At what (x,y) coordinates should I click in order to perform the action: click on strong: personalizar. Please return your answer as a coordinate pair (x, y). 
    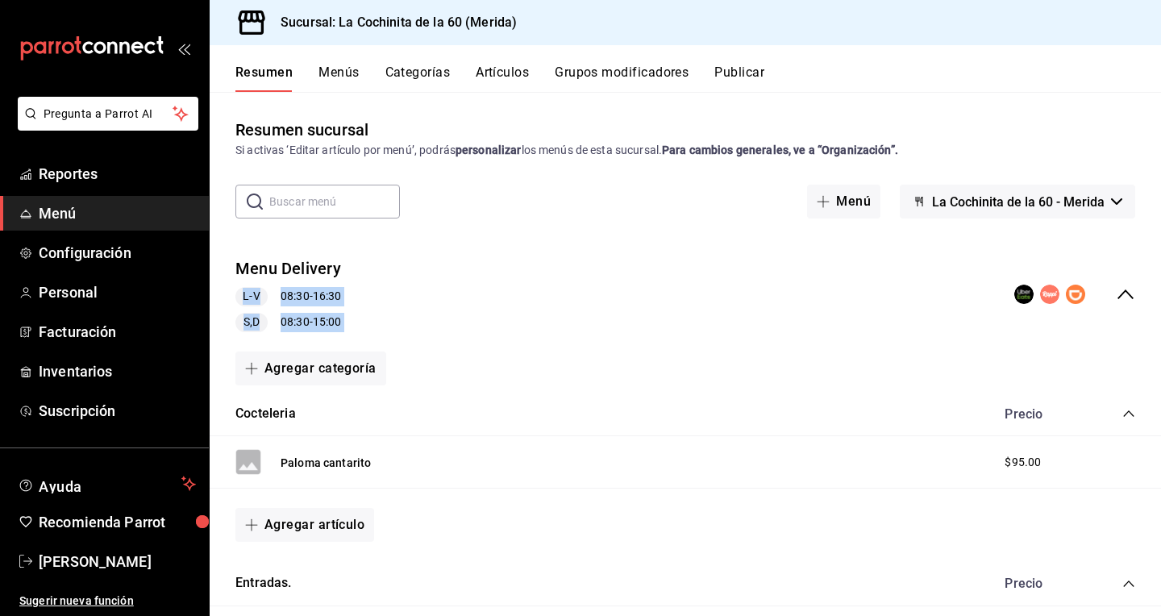
    Looking at the image, I should click on (489, 150).